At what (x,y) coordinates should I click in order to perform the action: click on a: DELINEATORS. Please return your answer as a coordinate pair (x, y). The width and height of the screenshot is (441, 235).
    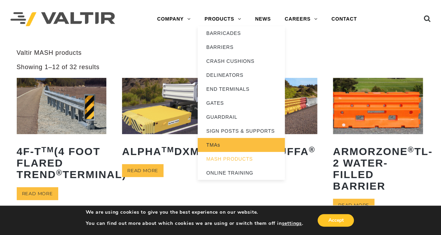
    Looking at the image, I should click on (241, 75).